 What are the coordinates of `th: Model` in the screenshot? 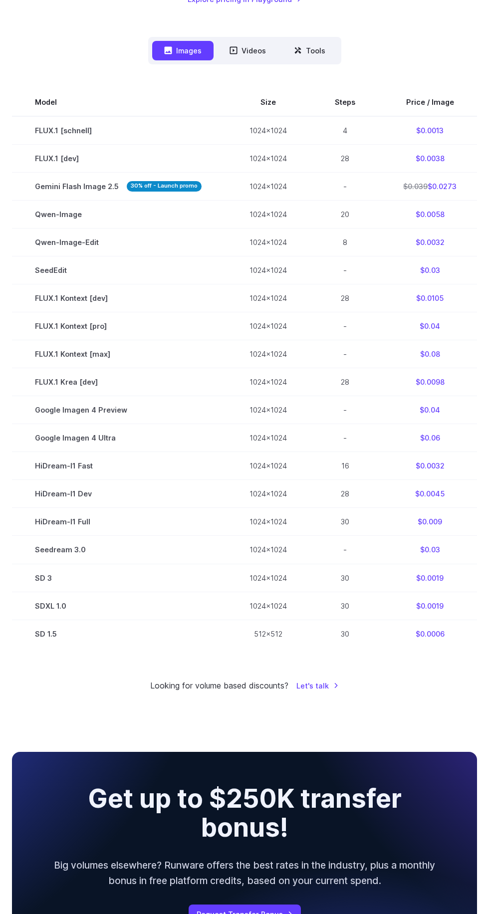 It's located at (118, 102).